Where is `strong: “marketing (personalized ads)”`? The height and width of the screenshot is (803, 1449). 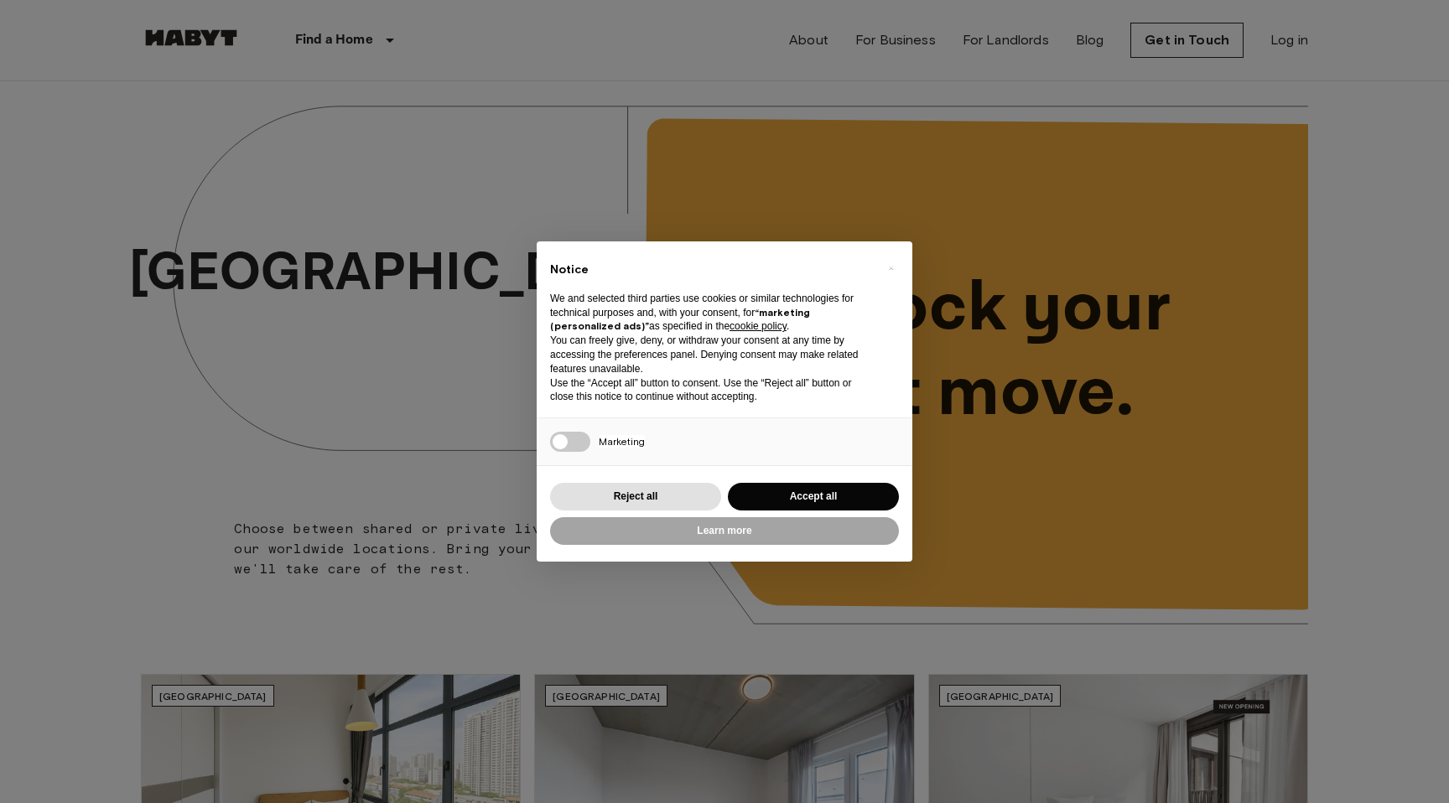 strong: “marketing (personalized ads)” is located at coordinates (680, 319).